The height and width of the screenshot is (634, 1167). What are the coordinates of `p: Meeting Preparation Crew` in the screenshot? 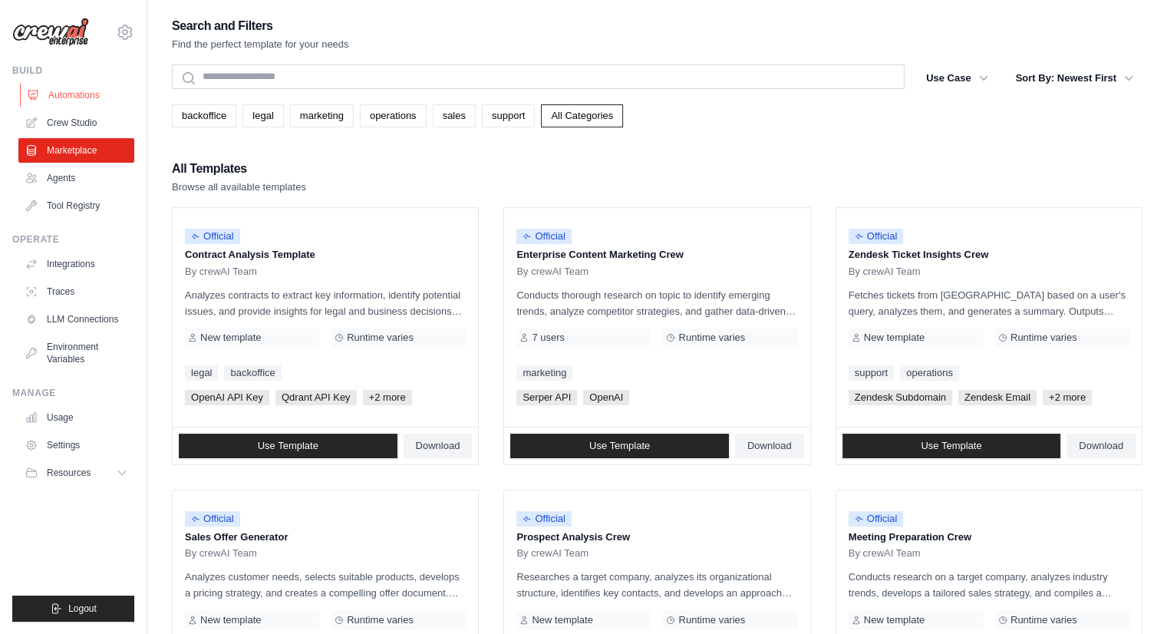 It's located at (989, 537).